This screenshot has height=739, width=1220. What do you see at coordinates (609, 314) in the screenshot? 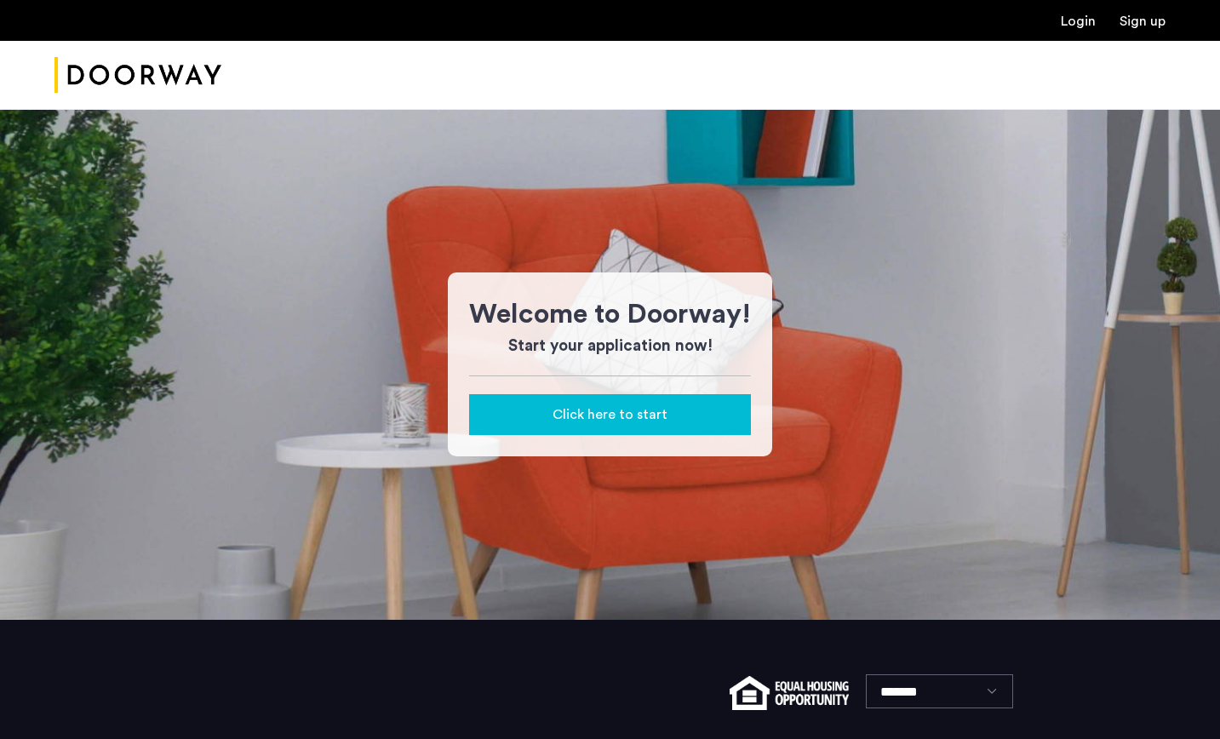
I see `h1: Welcome to Doorway!` at bounding box center [609, 314].